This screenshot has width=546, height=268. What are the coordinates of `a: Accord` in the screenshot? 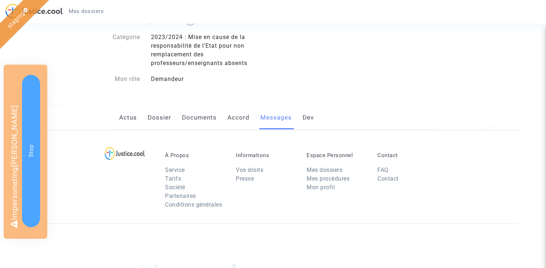 It's located at (238, 118).